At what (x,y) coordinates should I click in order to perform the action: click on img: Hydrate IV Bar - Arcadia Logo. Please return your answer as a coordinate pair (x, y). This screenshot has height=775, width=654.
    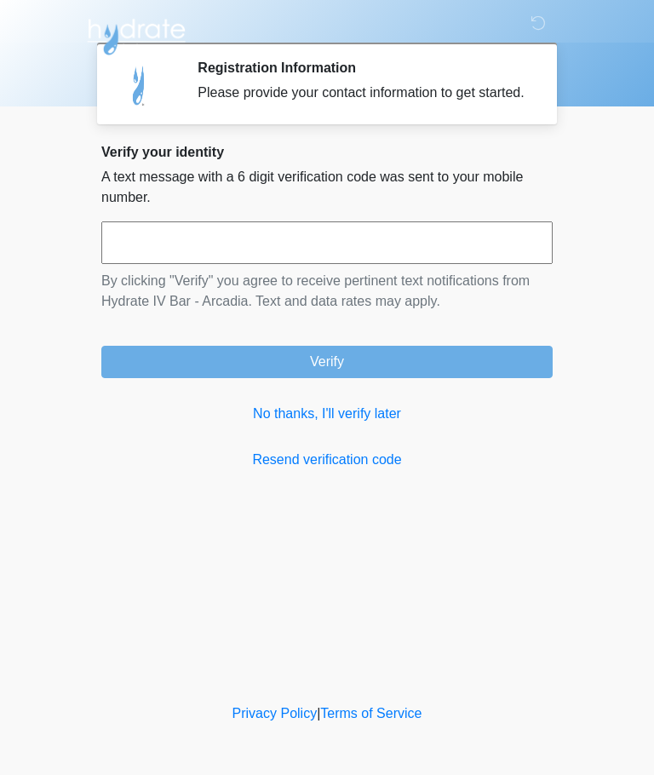
    Looking at the image, I should click on (136, 34).